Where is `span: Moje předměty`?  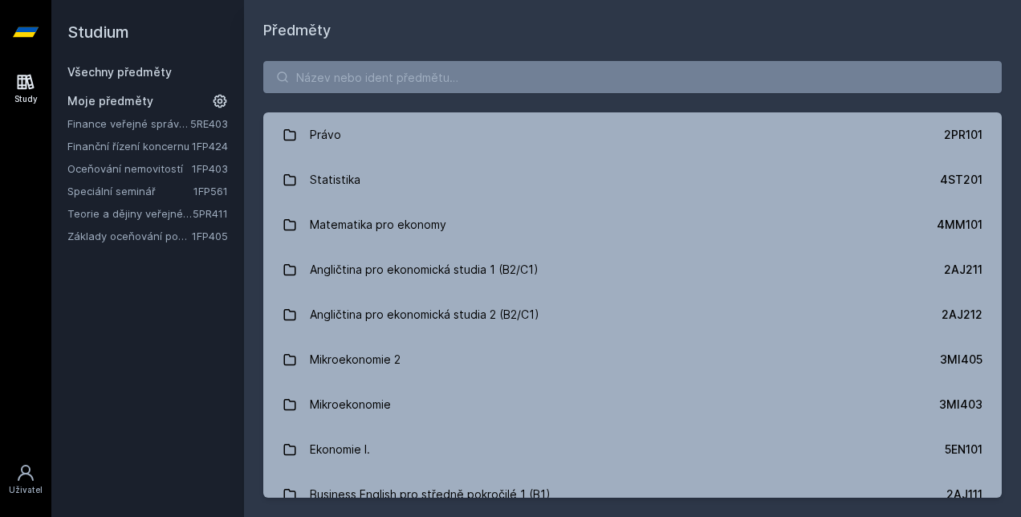
span: Moje předměty is located at coordinates (110, 101).